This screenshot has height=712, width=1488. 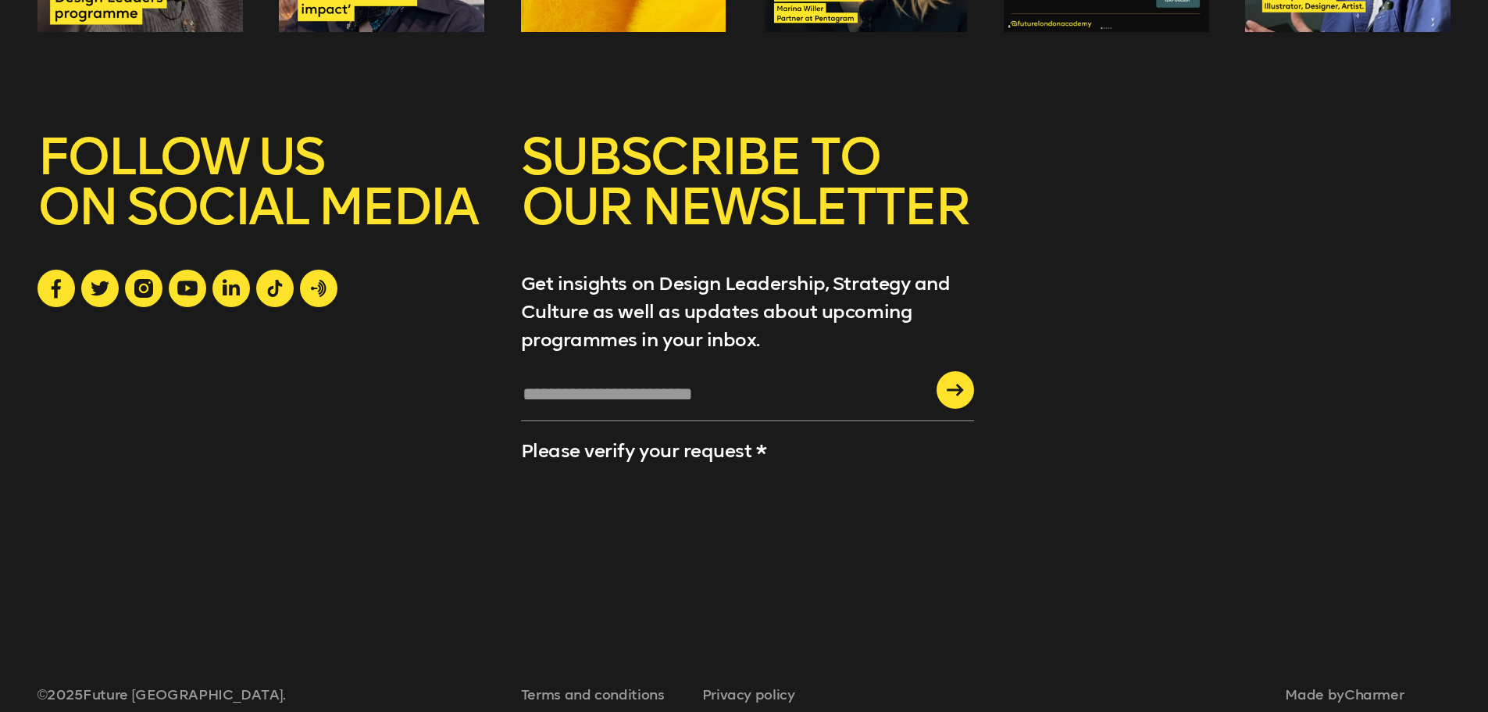 I want to click on span: Made by, so click(x=1345, y=695).